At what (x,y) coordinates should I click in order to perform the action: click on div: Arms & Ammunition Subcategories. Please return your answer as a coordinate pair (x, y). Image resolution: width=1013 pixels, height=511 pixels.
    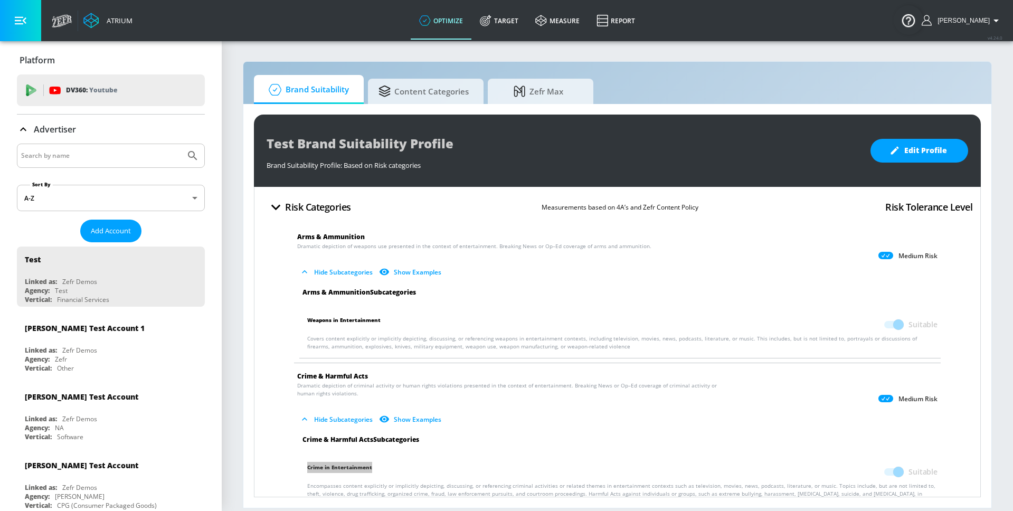
    Looking at the image, I should click on (620, 292).